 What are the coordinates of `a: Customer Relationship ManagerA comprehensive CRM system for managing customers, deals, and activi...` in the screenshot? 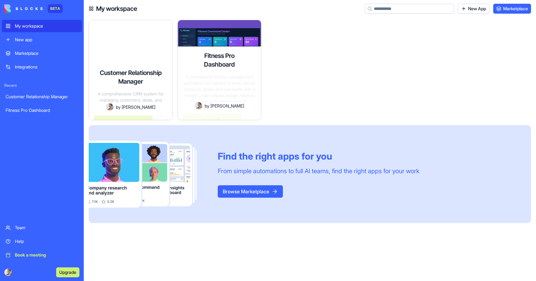 It's located at (131, 70).